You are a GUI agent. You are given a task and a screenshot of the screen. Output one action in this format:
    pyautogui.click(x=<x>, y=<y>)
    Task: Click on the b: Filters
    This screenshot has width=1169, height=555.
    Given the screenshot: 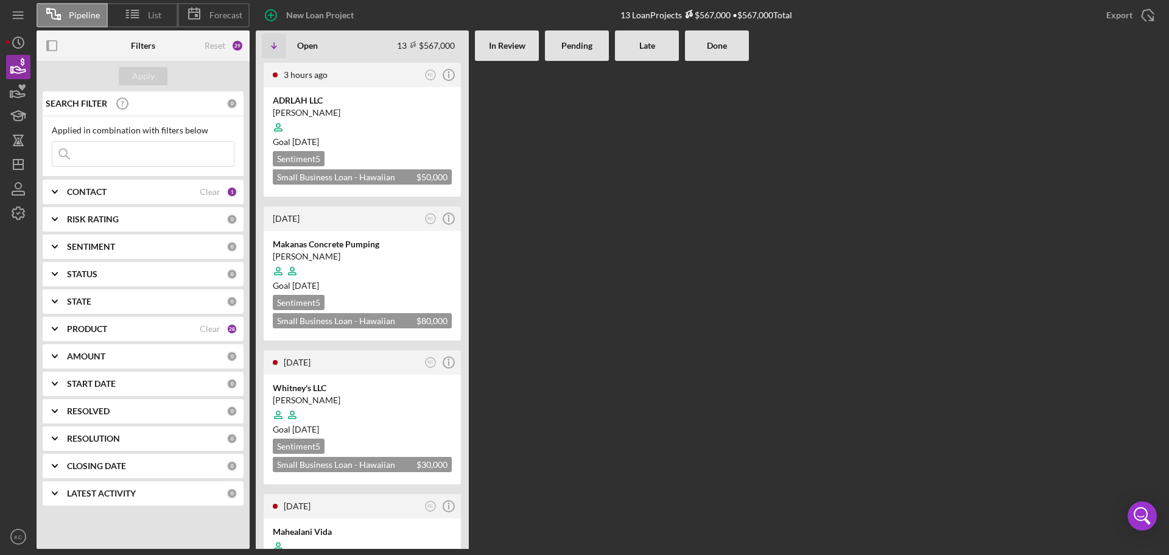 What is the action you would take?
    pyautogui.click(x=143, y=46)
    